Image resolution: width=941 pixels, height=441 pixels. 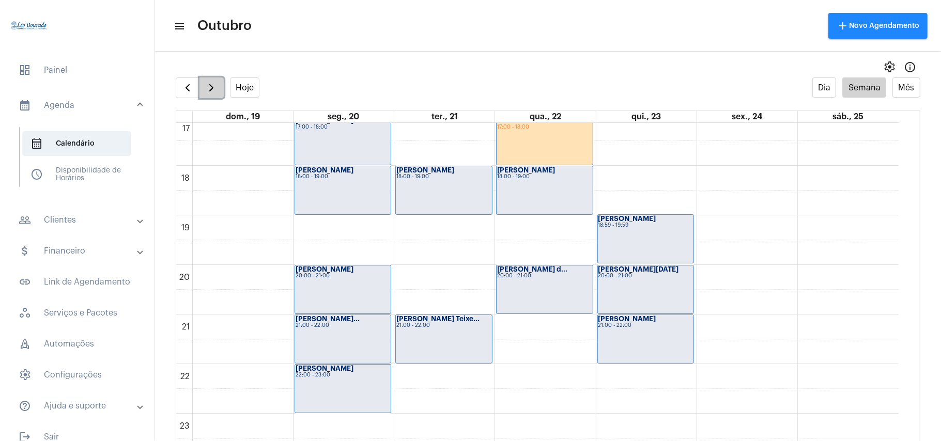 What do you see at coordinates (76, 144) in the screenshot?
I see `span: Calendário` at bounding box center [76, 144].